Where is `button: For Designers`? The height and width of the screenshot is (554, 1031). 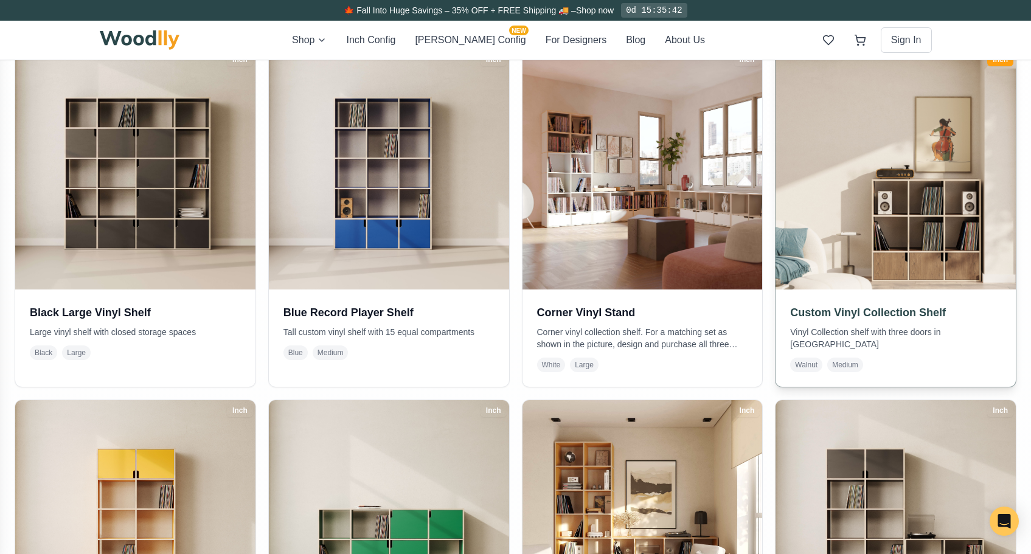 button: For Designers is located at coordinates (576, 40).